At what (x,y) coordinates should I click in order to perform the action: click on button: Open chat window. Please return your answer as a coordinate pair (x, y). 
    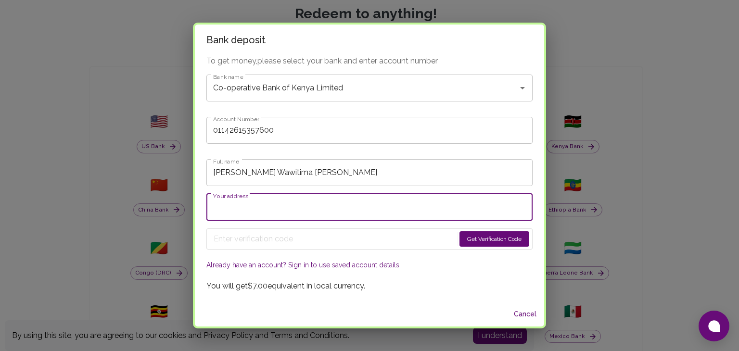
    Looking at the image, I should click on (714, 326).